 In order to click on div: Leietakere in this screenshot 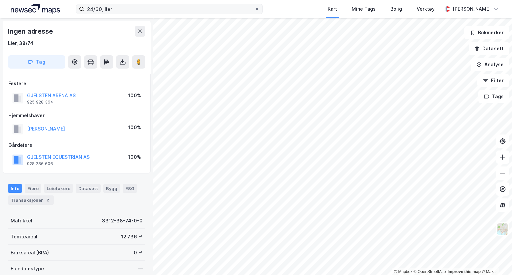, I will do `click(58, 189)`.